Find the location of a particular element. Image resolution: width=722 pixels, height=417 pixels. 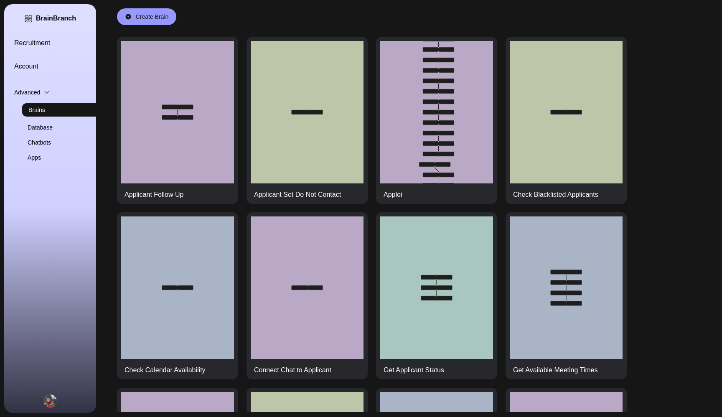

a: Apps is located at coordinates (74, 158).